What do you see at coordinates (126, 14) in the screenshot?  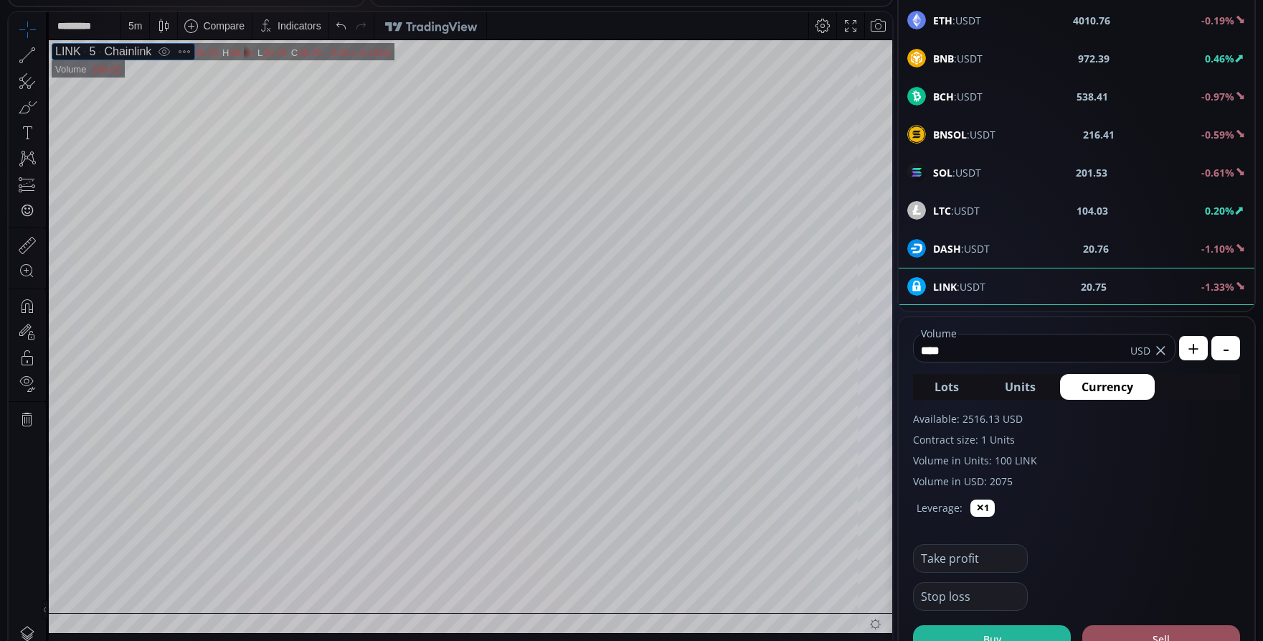 I see `div: 5 m` at bounding box center [126, 14].